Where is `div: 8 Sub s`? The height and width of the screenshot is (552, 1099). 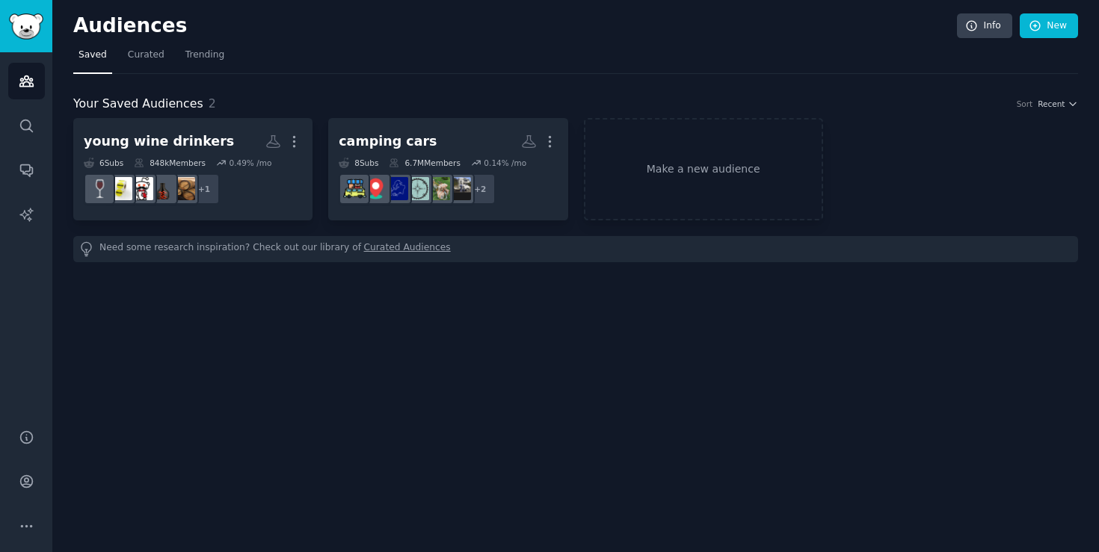
div: 8 Sub s is located at coordinates (358, 163).